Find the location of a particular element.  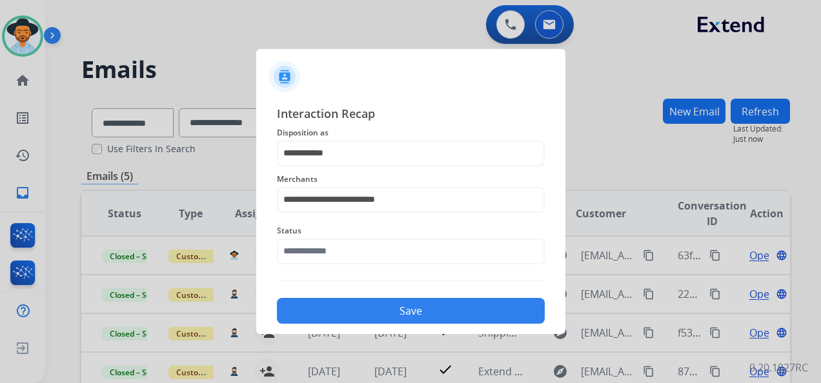

span: Status is located at coordinates (411, 231).